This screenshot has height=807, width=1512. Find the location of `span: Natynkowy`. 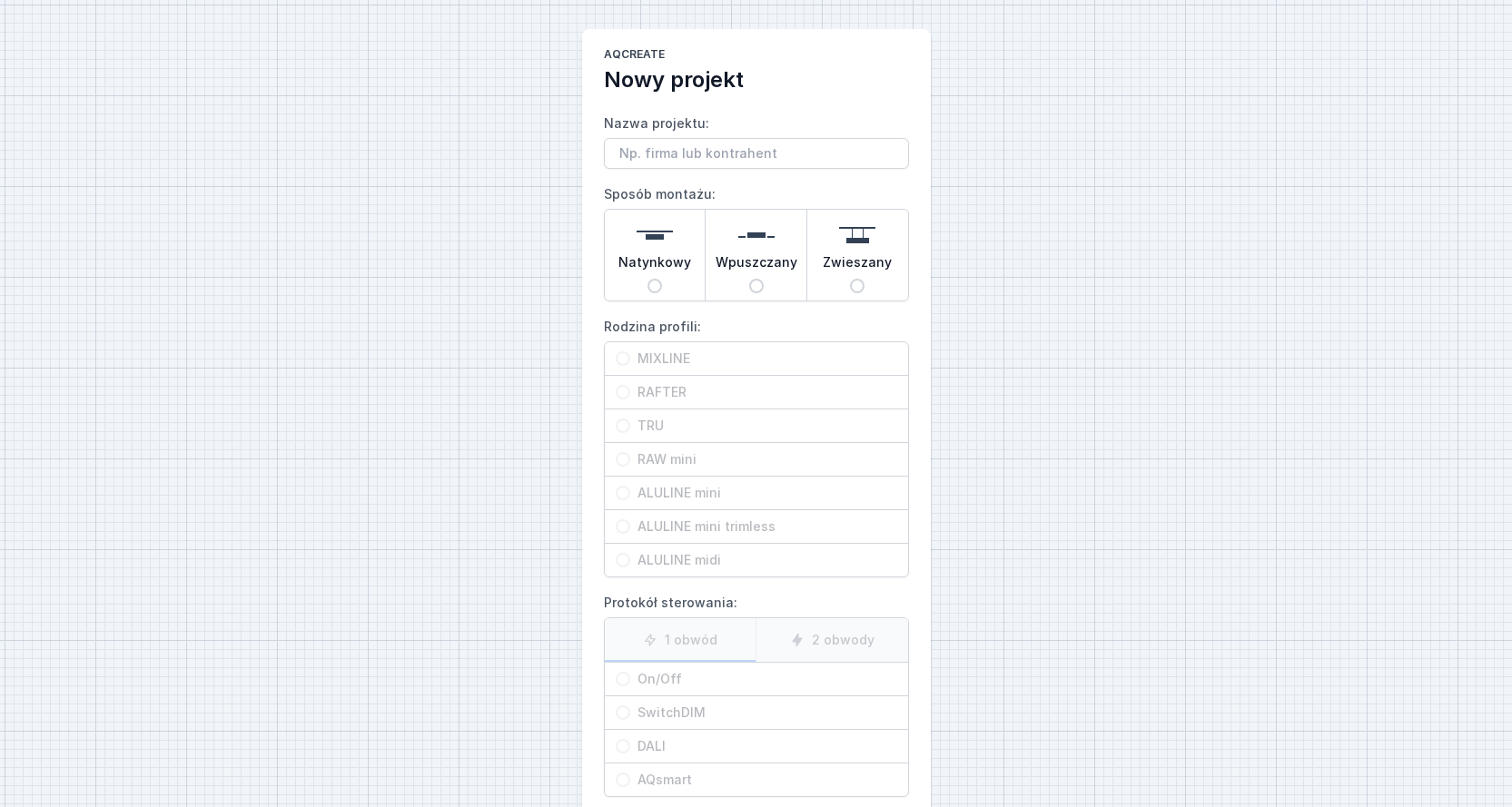

span: Natynkowy is located at coordinates (655, 266).